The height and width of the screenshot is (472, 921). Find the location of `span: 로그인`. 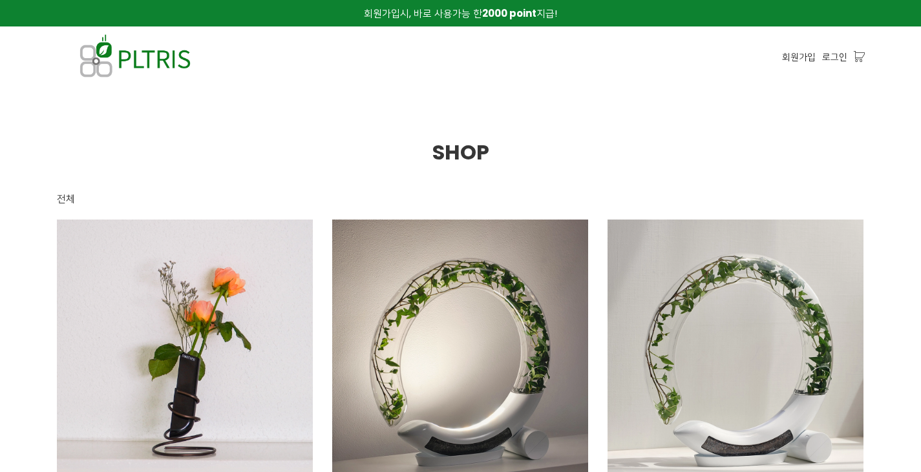

span: 로그인 is located at coordinates (834, 57).